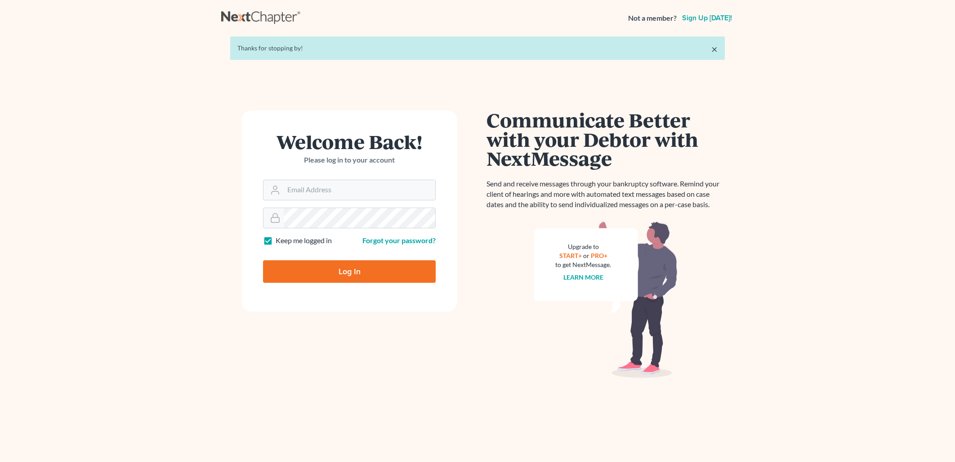 This screenshot has width=955, height=462. I want to click on strong: Not a member?, so click(653, 18).